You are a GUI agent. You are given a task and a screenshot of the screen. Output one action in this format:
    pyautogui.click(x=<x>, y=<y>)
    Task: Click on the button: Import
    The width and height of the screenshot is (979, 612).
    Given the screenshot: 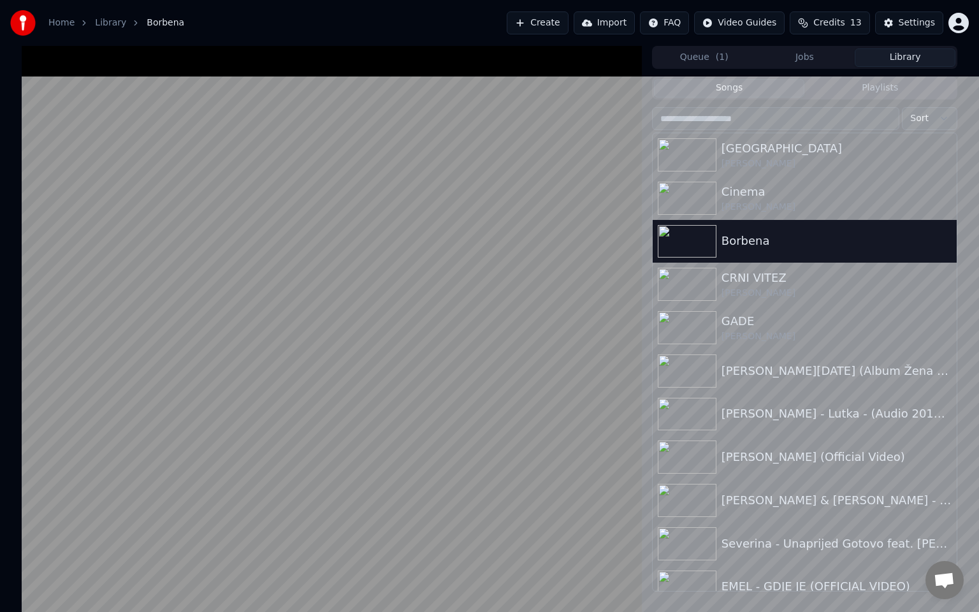 What is the action you would take?
    pyautogui.click(x=604, y=23)
    